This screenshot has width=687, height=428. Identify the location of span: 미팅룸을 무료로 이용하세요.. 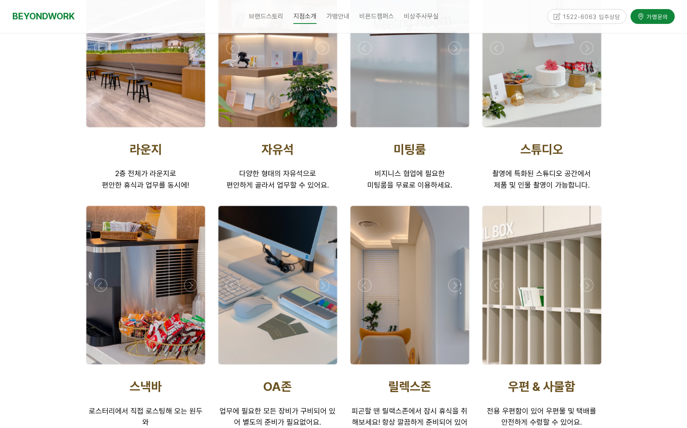
(410, 185).